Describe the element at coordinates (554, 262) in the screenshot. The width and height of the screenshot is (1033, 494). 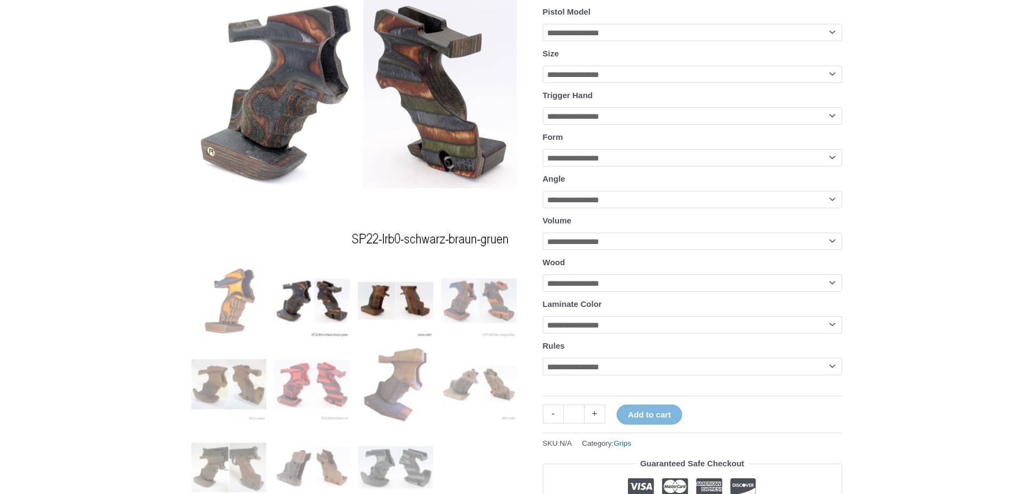
I see `label: Wood` at that location.